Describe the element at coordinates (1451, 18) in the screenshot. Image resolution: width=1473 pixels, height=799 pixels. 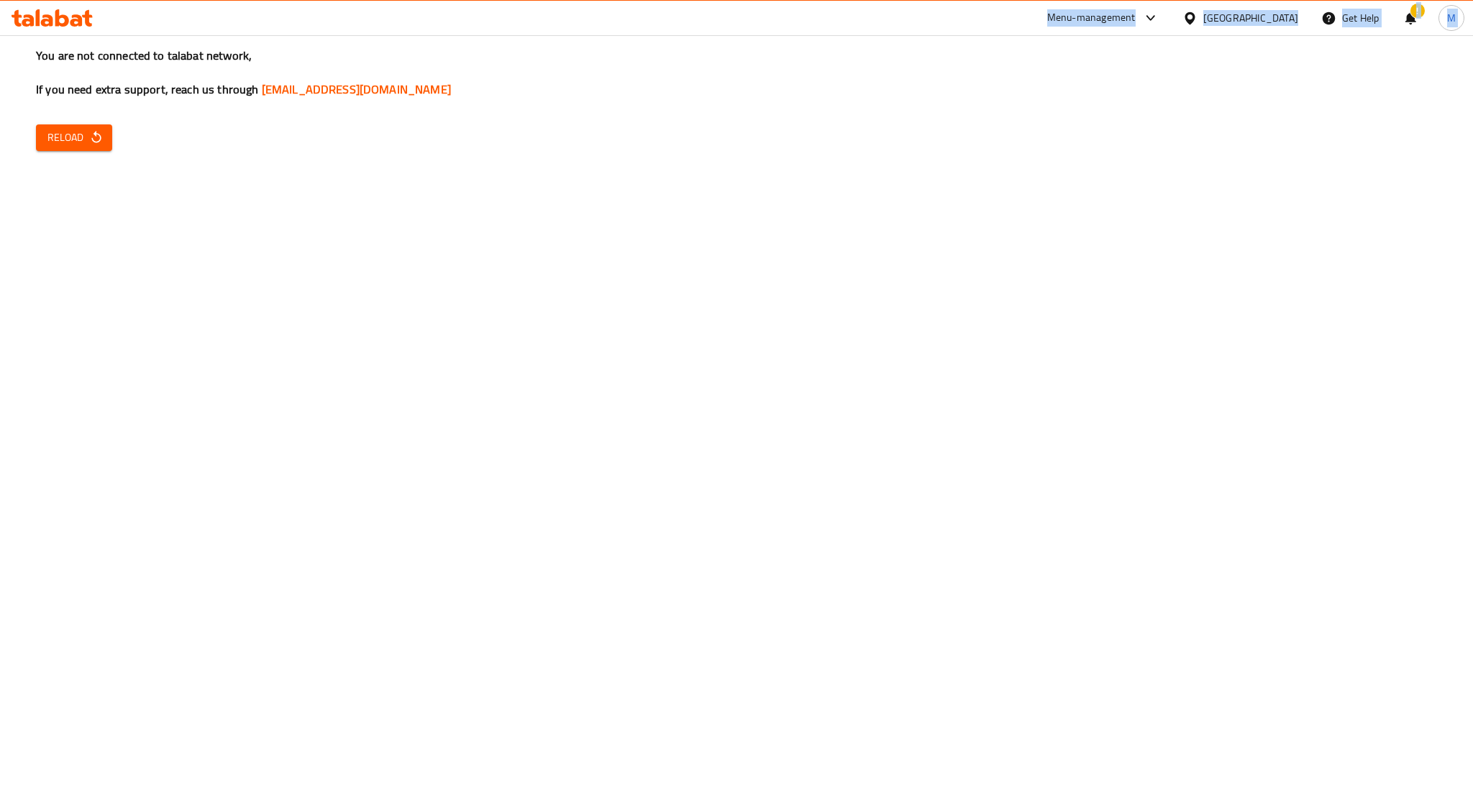
I see `span: M` at that location.